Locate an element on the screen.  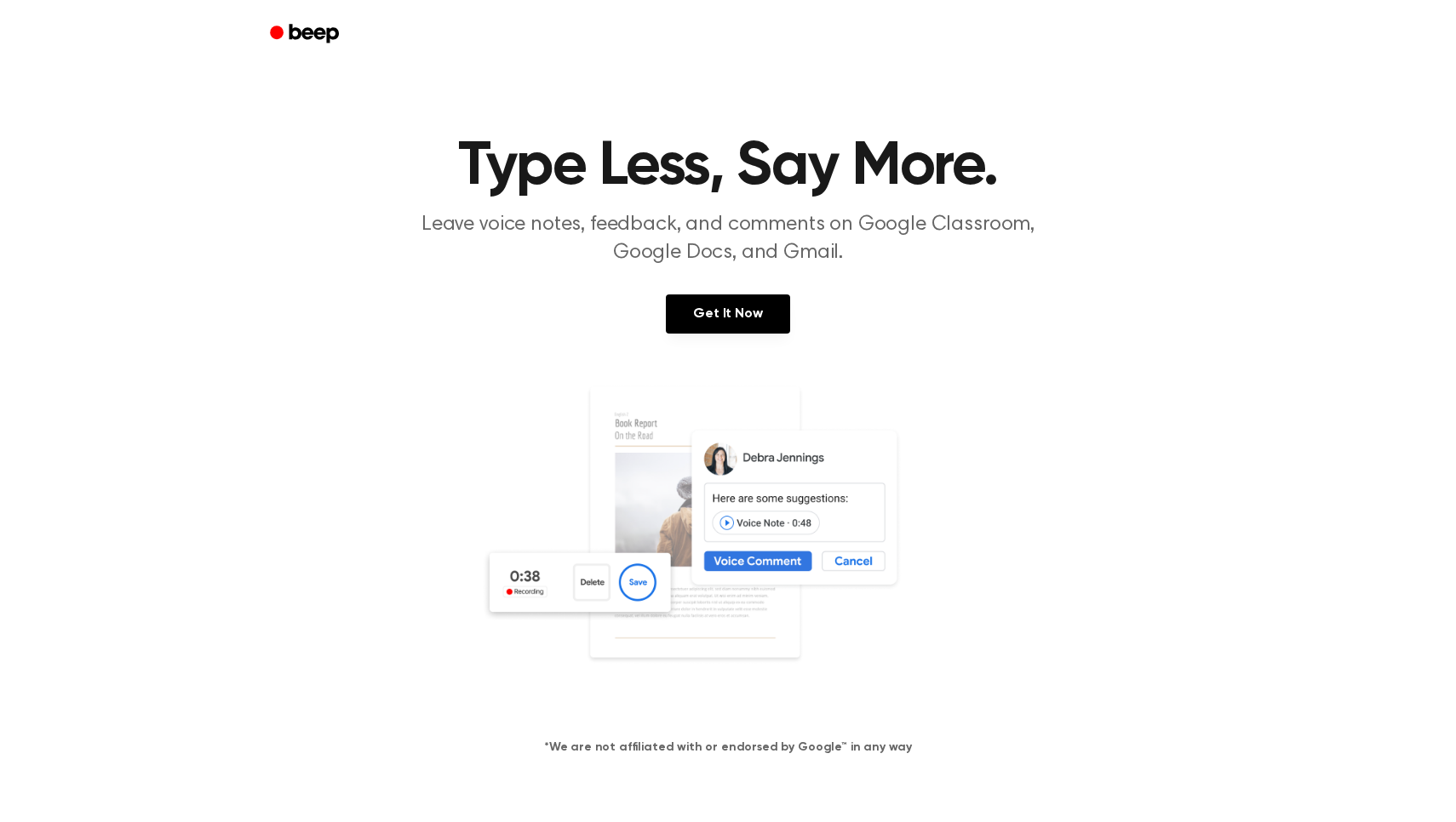
a: Beep is located at coordinates (305, 34).